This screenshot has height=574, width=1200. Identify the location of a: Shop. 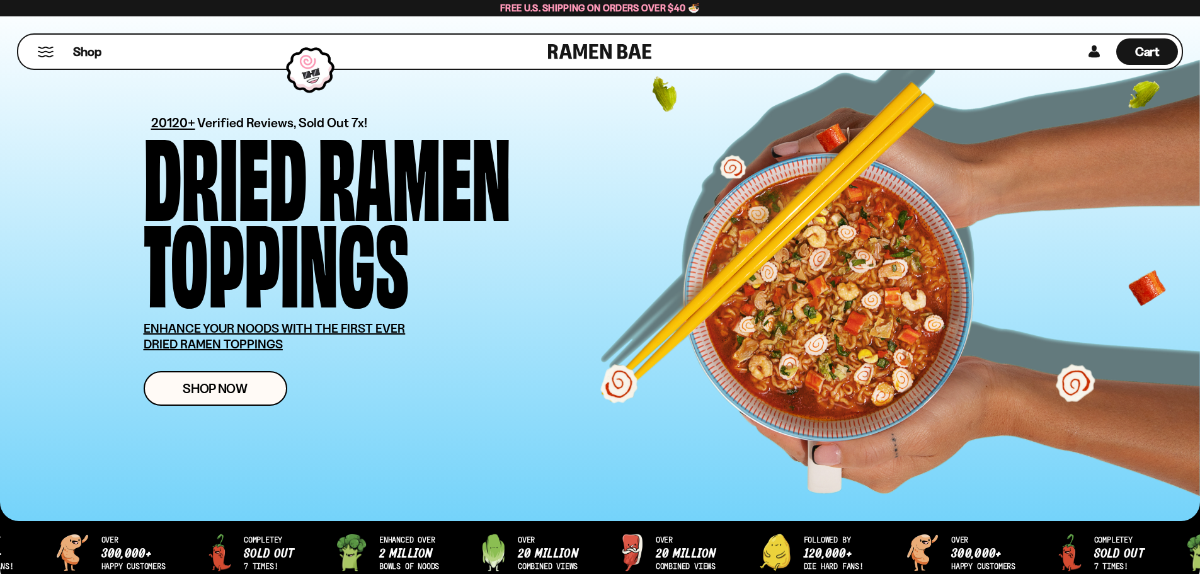
(87, 52).